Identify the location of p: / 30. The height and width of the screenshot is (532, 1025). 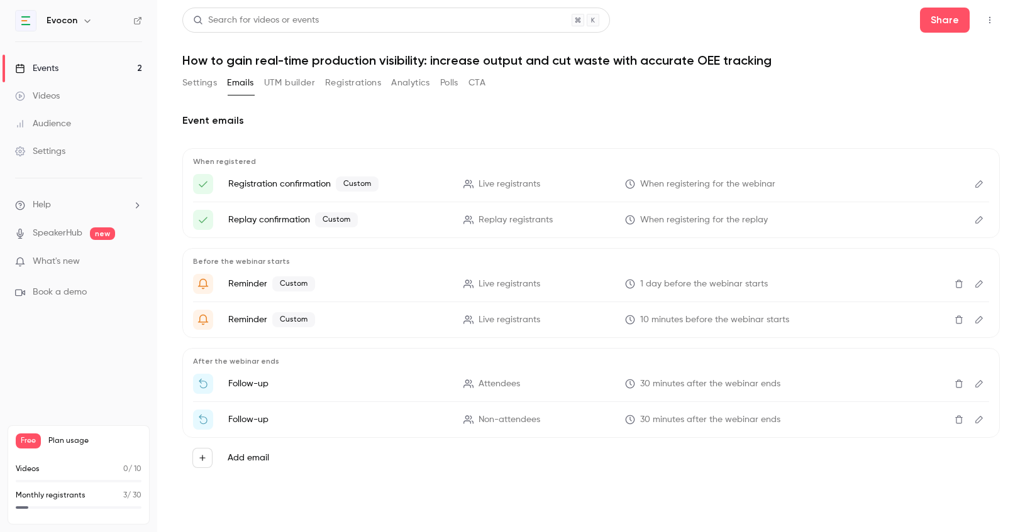
(132, 496).